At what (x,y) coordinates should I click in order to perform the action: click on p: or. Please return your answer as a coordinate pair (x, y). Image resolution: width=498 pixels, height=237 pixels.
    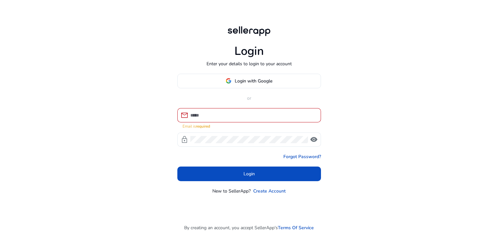
    Looking at the image, I should click on (249, 98).